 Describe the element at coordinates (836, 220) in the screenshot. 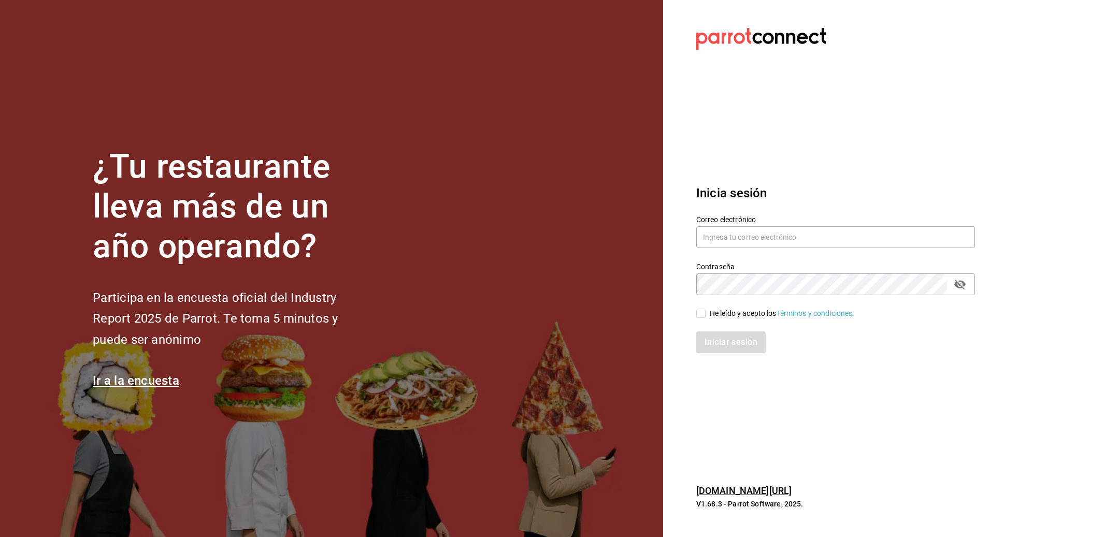

I see `label: Correo electrónico` at that location.